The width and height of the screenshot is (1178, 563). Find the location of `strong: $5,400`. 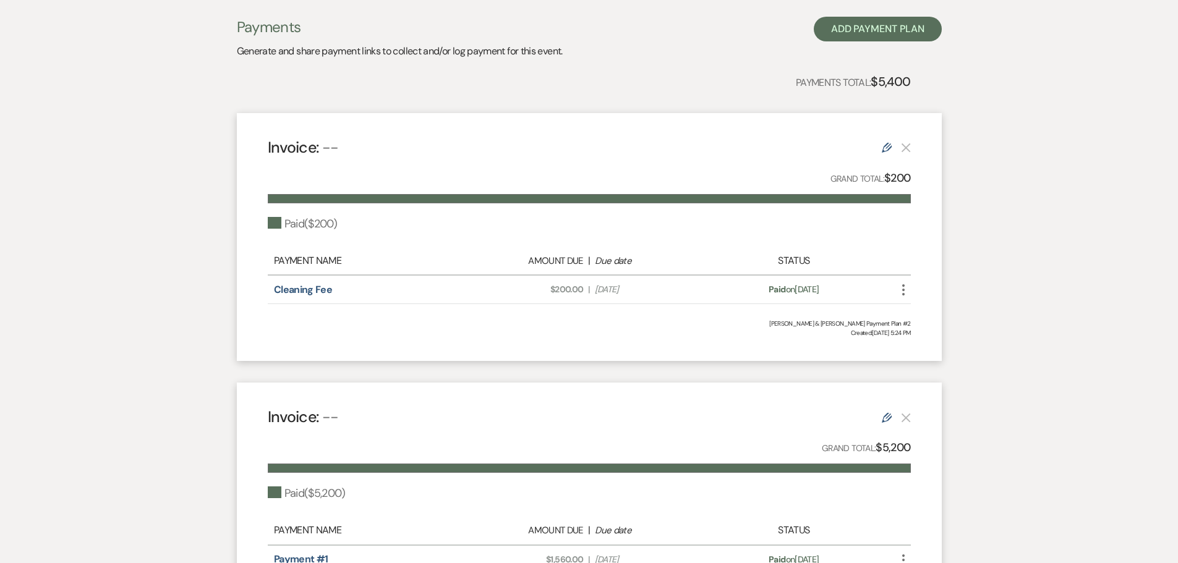

strong: $5,400 is located at coordinates (891, 82).